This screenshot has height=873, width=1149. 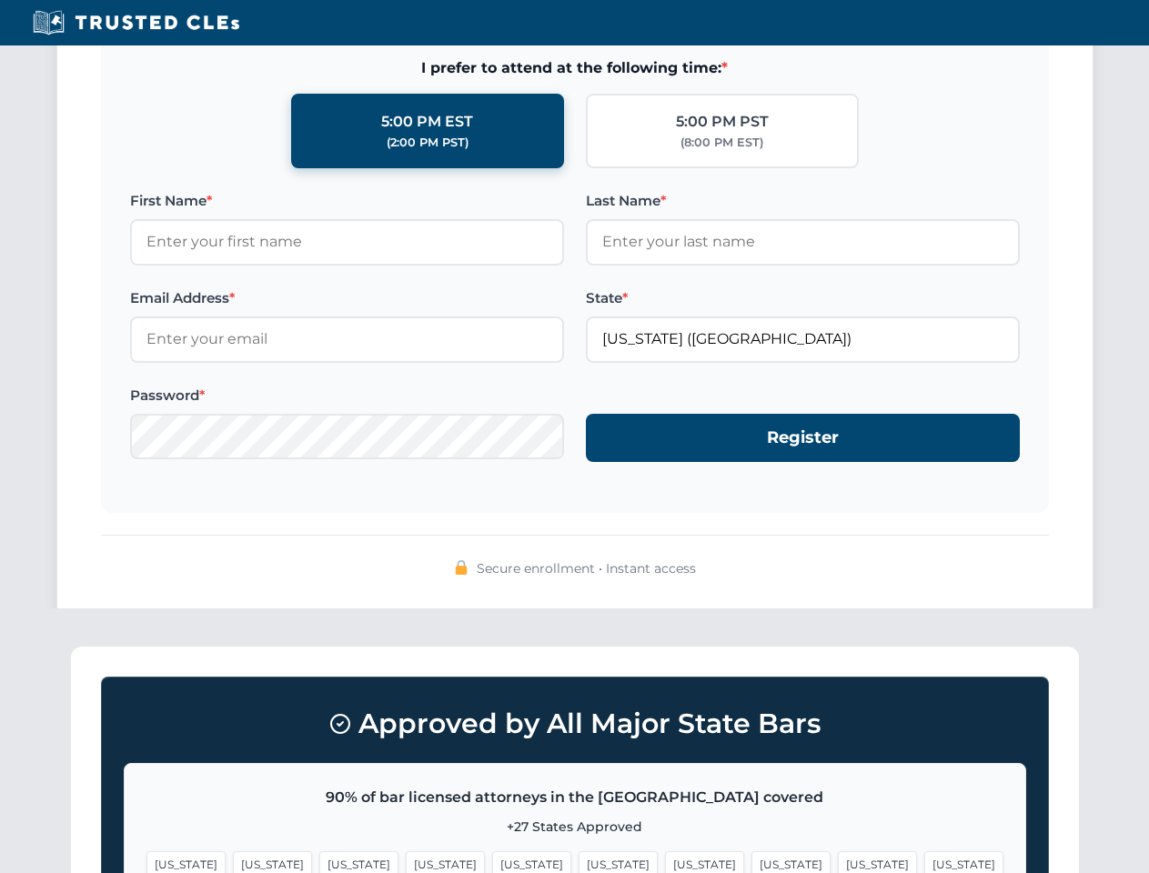 I want to click on label: Email Address, so click(x=347, y=298).